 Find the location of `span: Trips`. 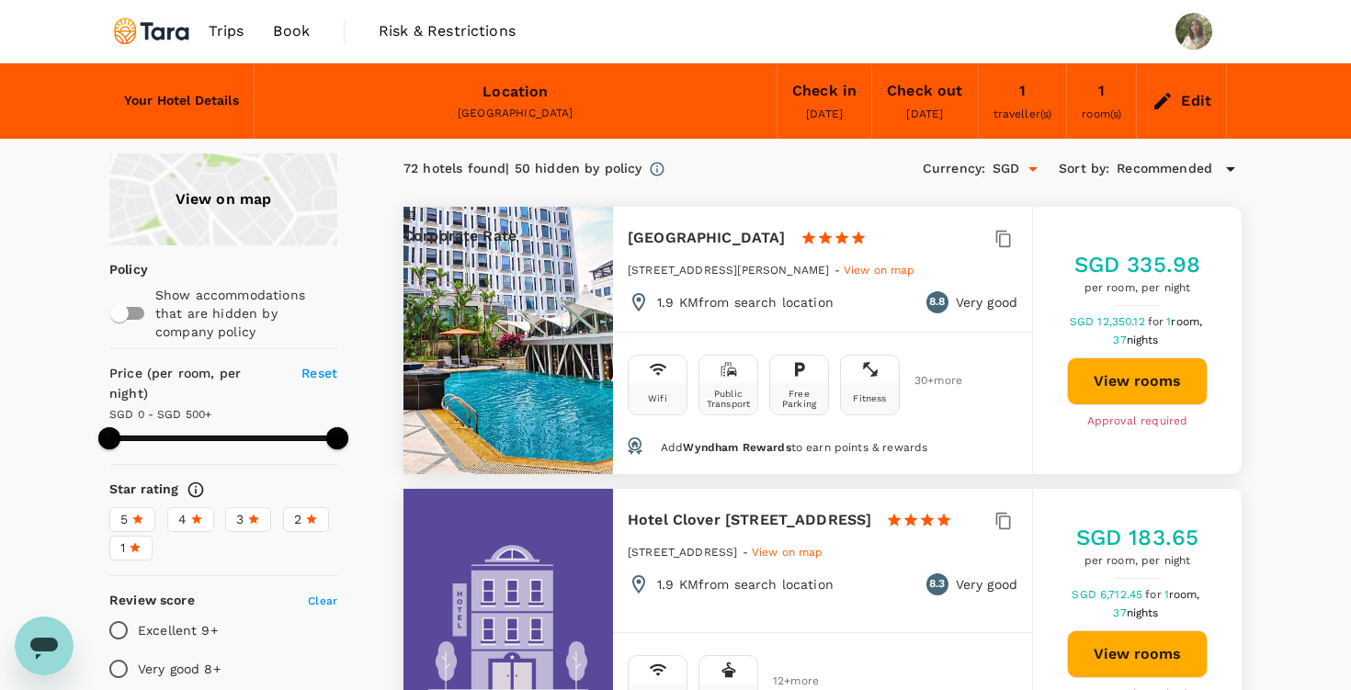

span: Trips is located at coordinates (226, 31).